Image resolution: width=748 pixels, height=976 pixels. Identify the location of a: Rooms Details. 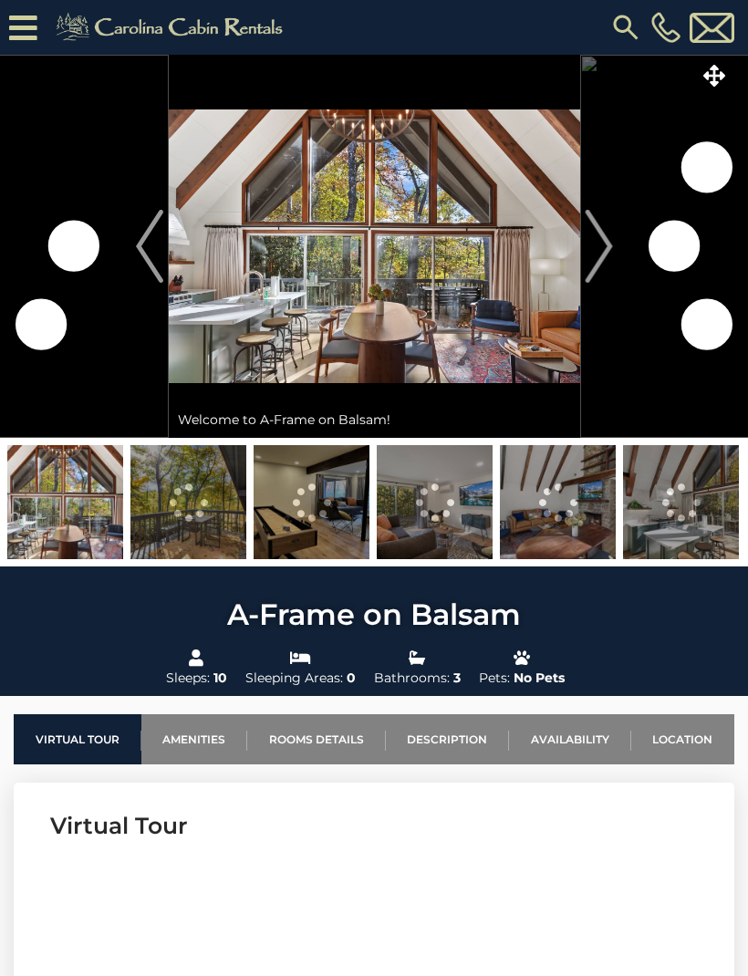
(316, 739).